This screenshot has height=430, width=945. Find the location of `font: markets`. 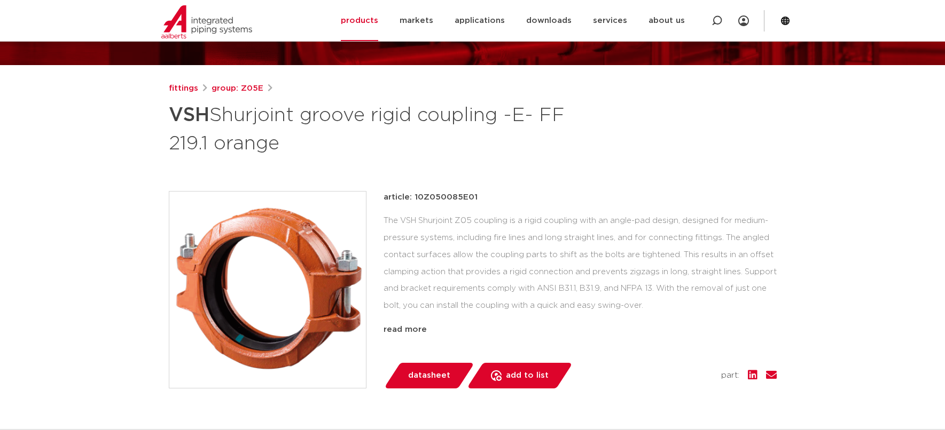

font: markets is located at coordinates (416, 20).